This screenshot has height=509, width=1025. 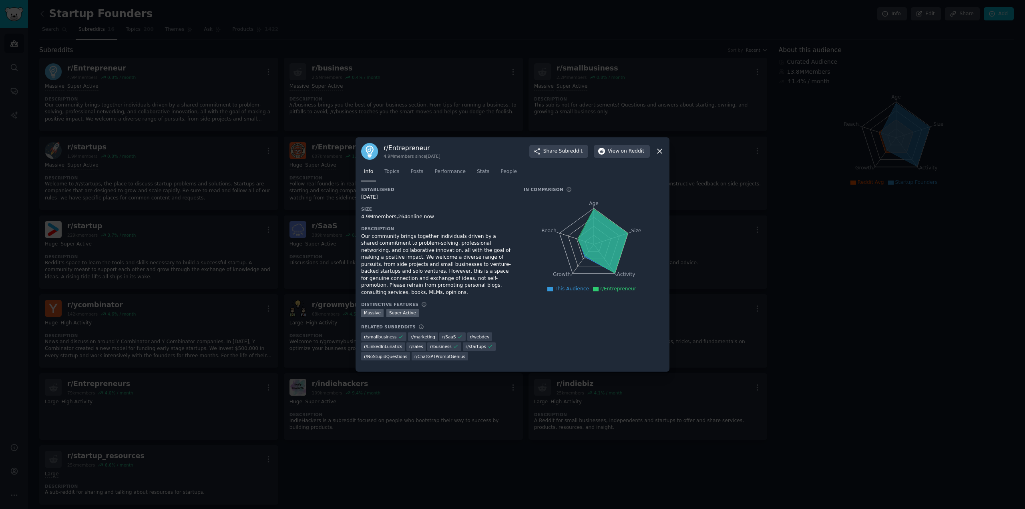 What do you see at coordinates (483, 172) in the screenshot?
I see `span: Stats` at bounding box center [483, 172].